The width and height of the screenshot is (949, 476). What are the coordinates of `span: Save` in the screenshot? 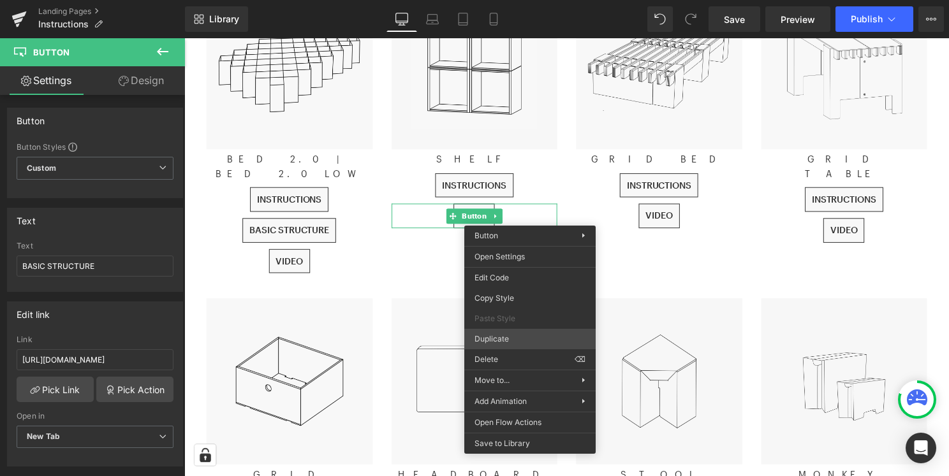 It's located at (734, 19).